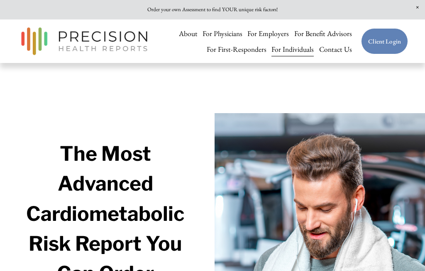 This screenshot has width=425, height=271. Describe the element at coordinates (84, 41) in the screenshot. I see `img: Precision Health Reports` at that location.